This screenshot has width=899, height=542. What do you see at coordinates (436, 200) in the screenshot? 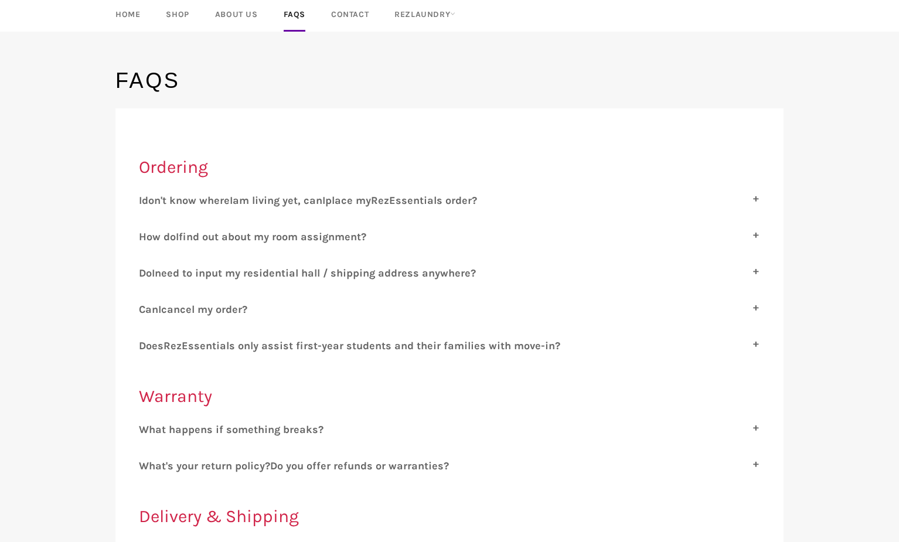
I see `span: ssentials order?` at bounding box center [436, 200].